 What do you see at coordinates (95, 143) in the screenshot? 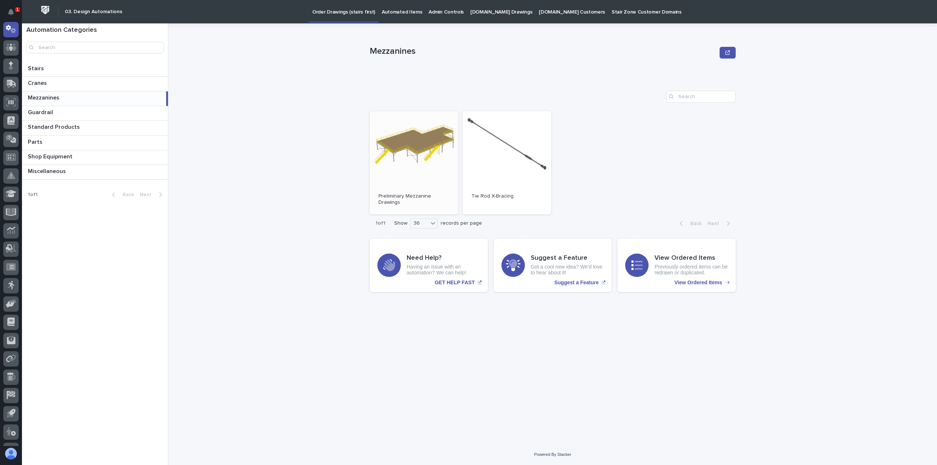
I see `a: PartsParts` at bounding box center [95, 143].